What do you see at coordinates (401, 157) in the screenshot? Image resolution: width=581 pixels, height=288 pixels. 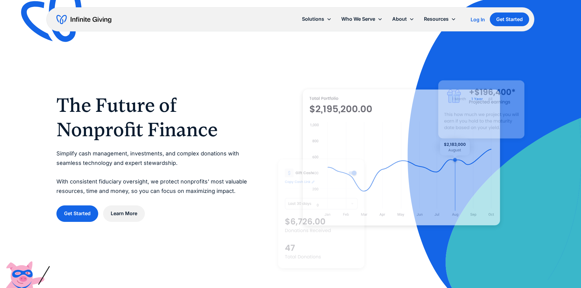 I see `img: nonprofit donation platform` at bounding box center [401, 157].